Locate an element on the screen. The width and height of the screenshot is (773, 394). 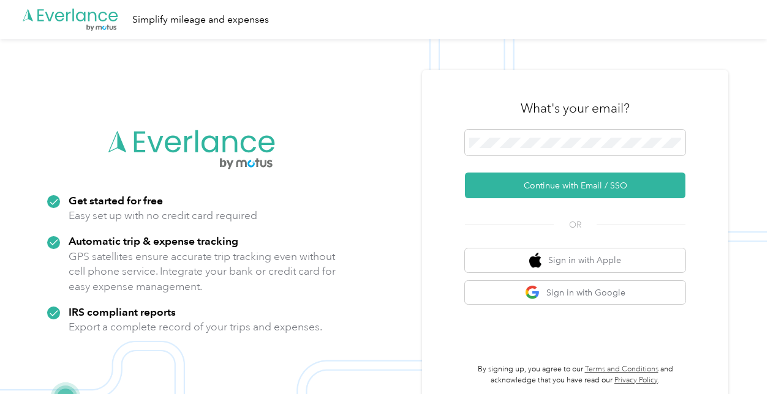
strong: IRS compliant reports is located at coordinates (122, 312).